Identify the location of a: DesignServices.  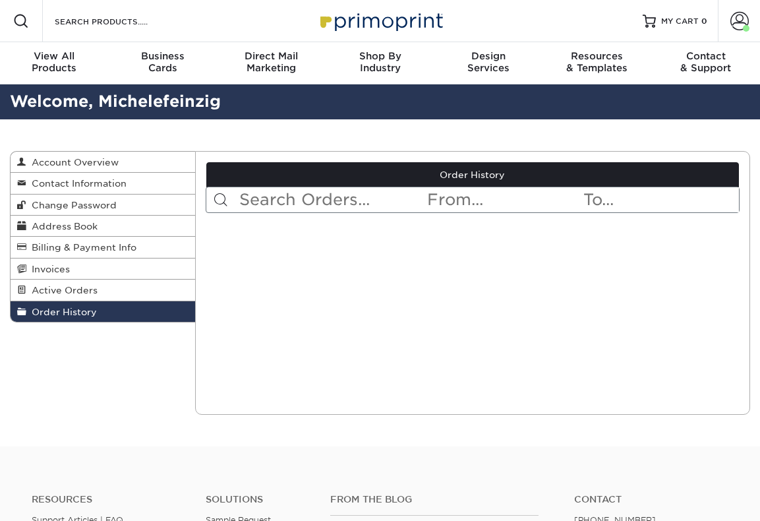
(489, 63).